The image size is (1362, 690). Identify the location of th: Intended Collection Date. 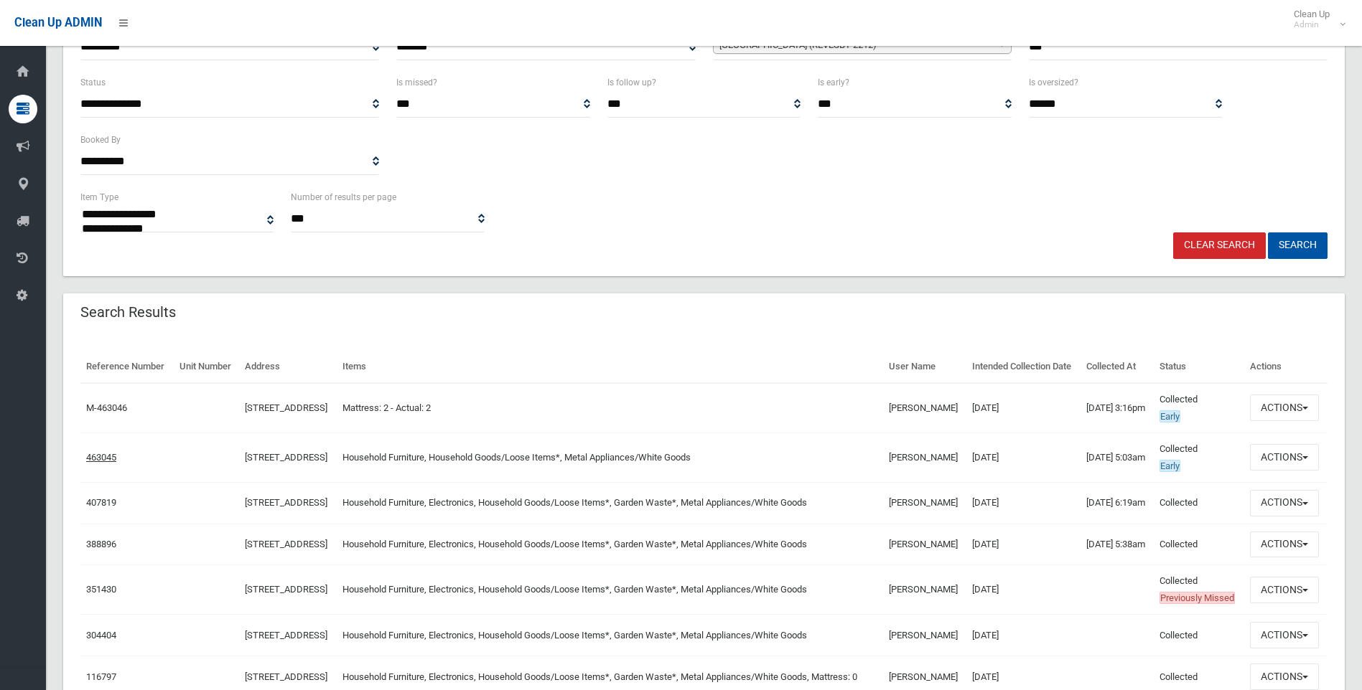
(1023, 367).